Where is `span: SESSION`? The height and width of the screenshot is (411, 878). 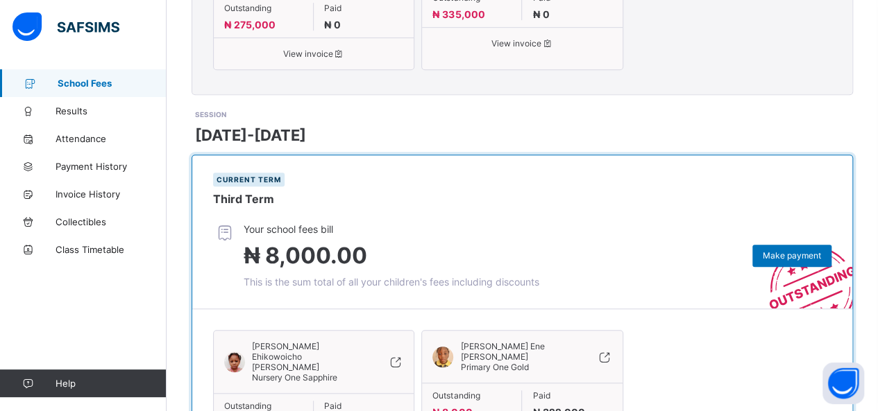
span: SESSION is located at coordinates (210, 114).